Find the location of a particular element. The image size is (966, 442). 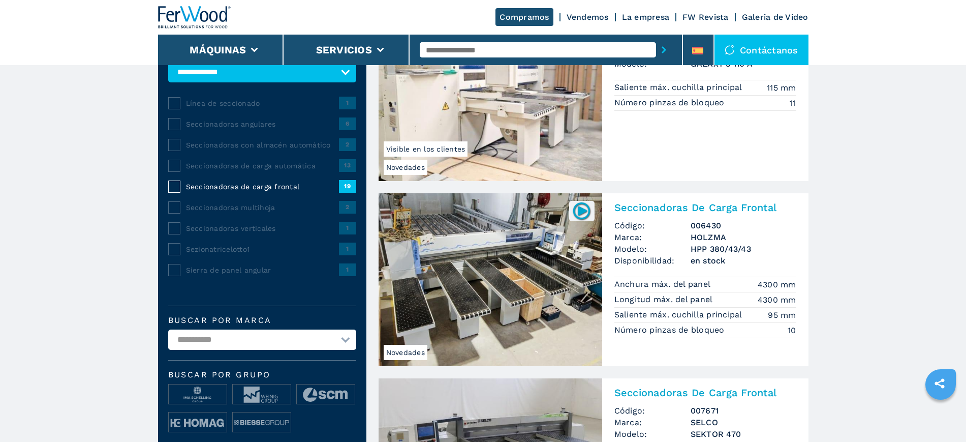

a: Vendemos is located at coordinates (587, 17).